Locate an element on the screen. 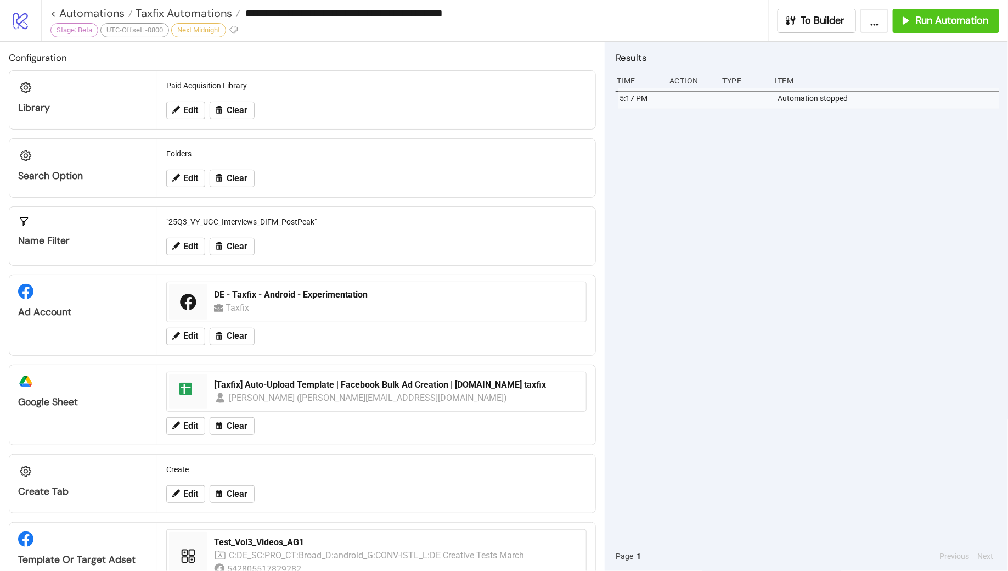 This screenshot has width=1008, height=571. span: Run Automation is located at coordinates (952, 20).